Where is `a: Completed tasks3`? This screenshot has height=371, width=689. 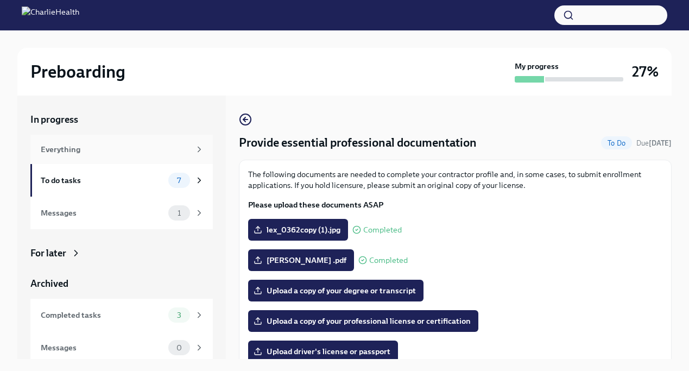
a: Completed tasks3 is located at coordinates (122, 315).